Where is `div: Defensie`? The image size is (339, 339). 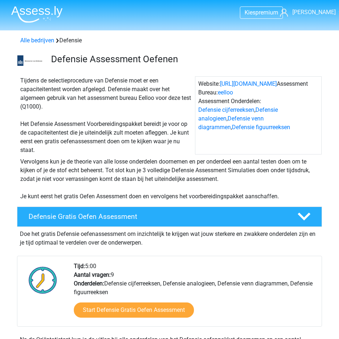 div: Defensie is located at coordinates (169, 40).